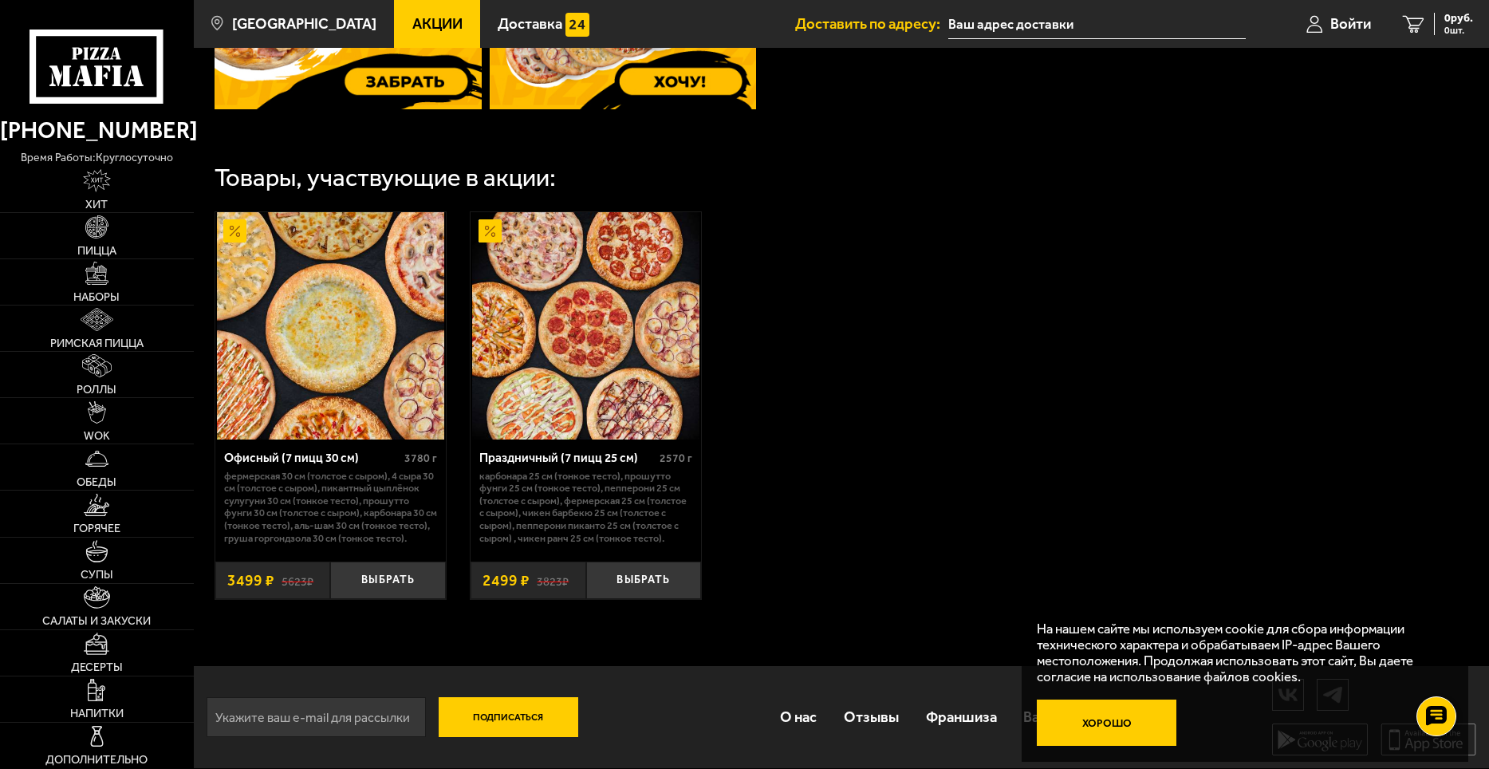 The width and height of the screenshot is (1489, 769). Describe the element at coordinates (96, 389) in the screenshot. I see `span: Роллы` at that location.